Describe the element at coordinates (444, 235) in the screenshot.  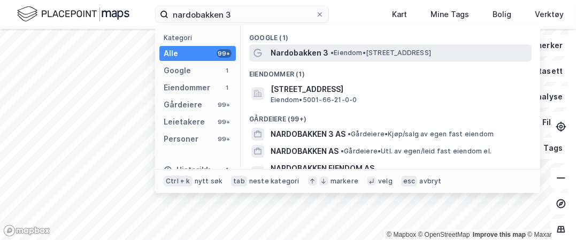
I see `a: OpenStreetMap` at that location.